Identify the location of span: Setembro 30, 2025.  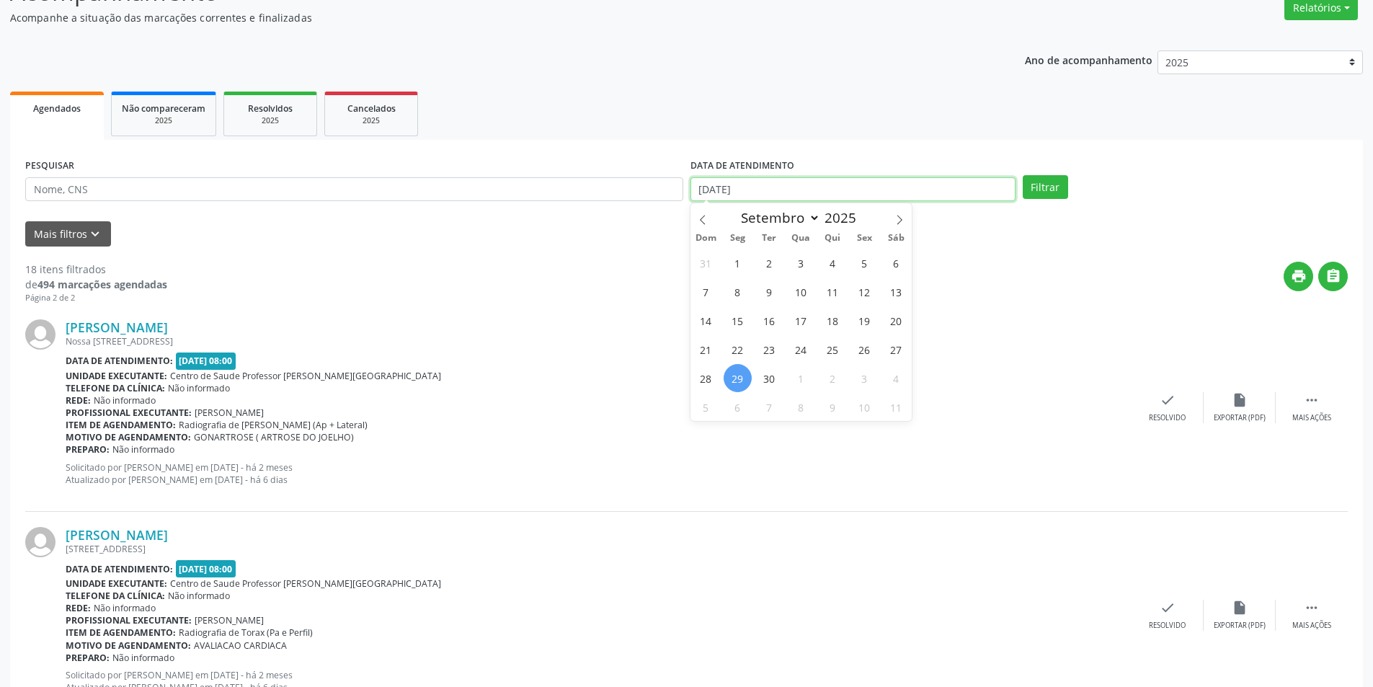
(769, 378).